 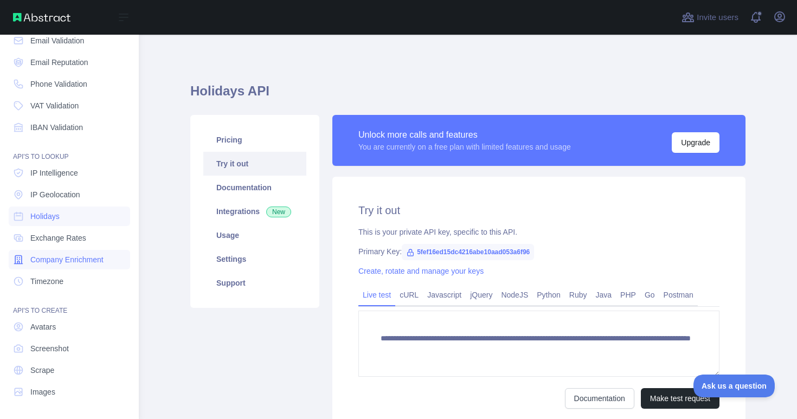 What do you see at coordinates (696, 143) in the screenshot?
I see `button: Upgrade` at bounding box center [696, 143].